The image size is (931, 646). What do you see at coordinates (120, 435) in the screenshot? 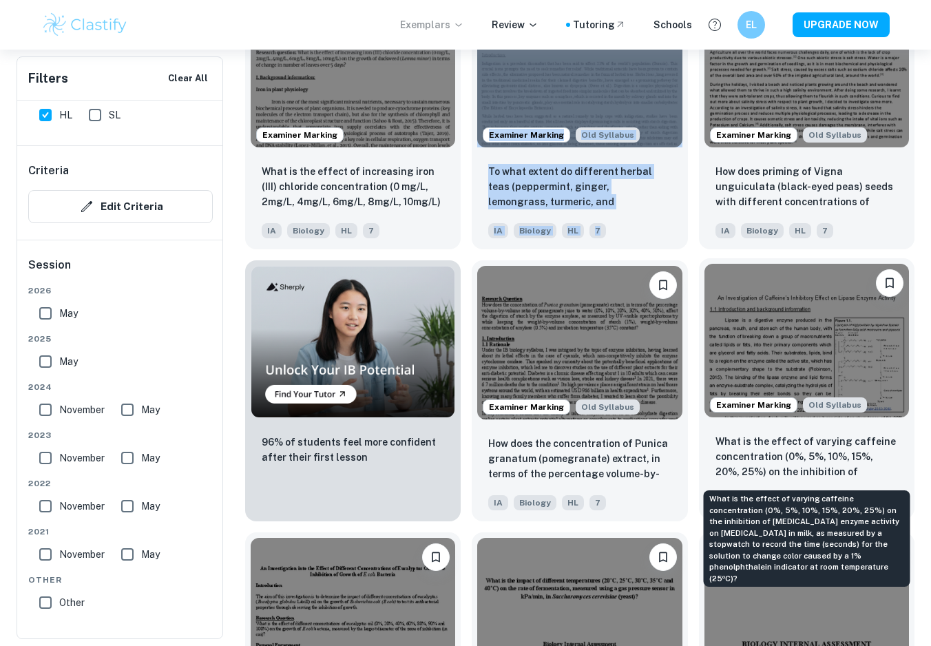
I see `span: 2023` at bounding box center [120, 435].